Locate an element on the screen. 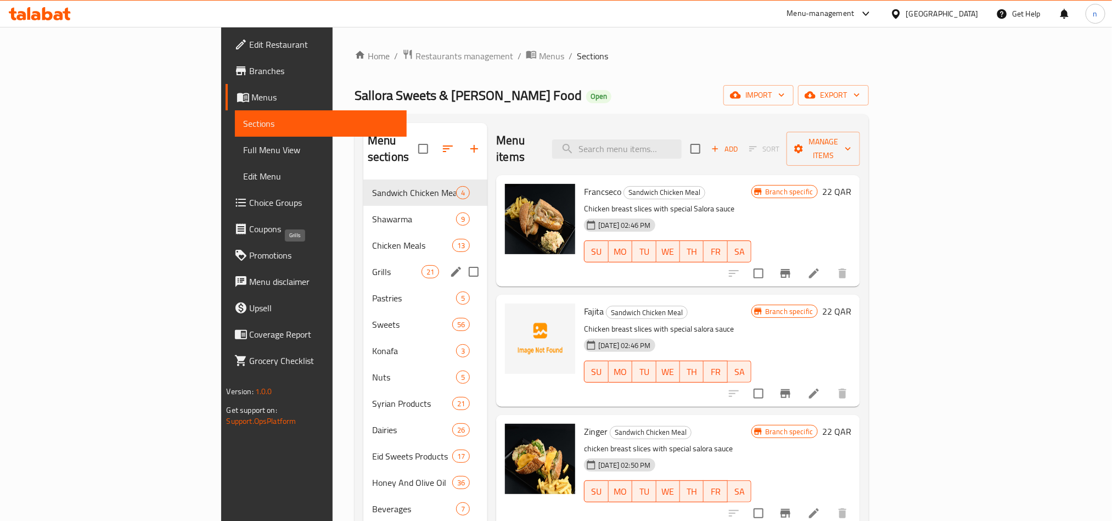  div: Eid Sweets Products is located at coordinates (412, 456).